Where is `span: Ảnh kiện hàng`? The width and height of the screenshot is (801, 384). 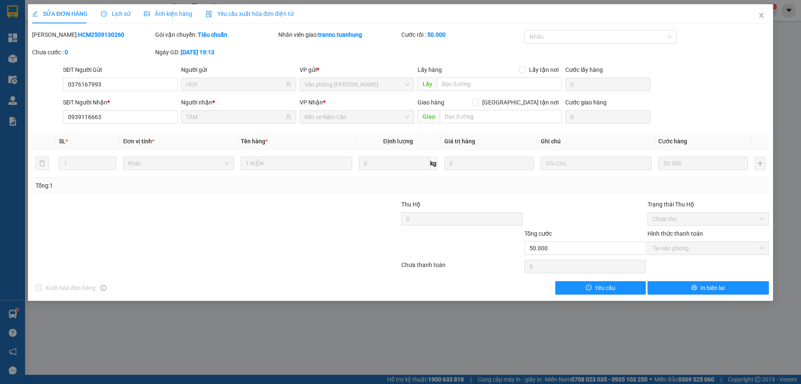 span: Ảnh kiện hàng is located at coordinates (168, 14).